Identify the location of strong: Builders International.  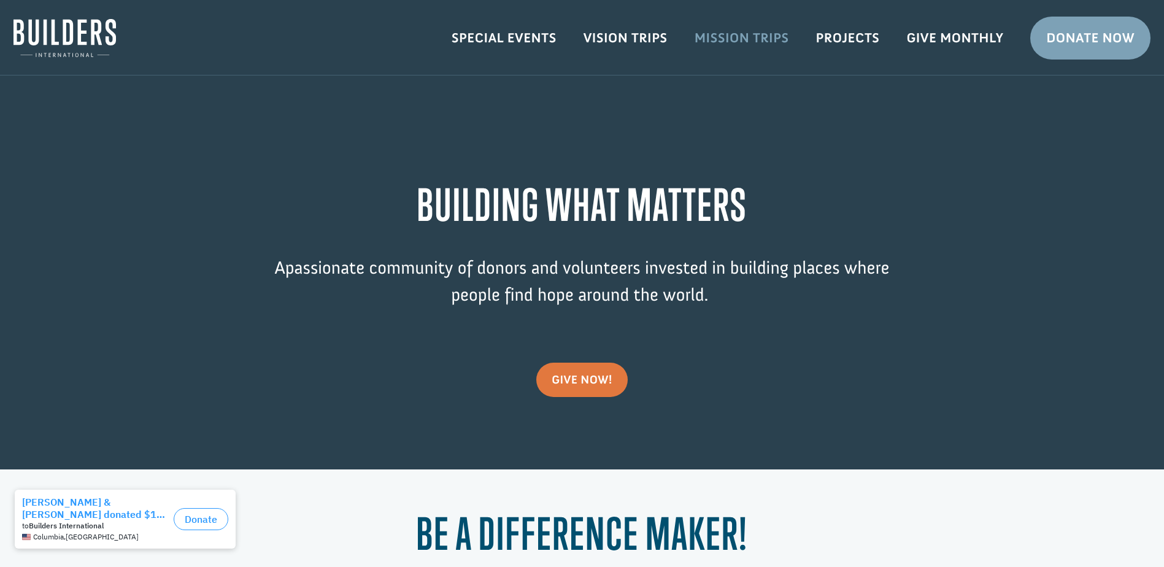
(66, 42).